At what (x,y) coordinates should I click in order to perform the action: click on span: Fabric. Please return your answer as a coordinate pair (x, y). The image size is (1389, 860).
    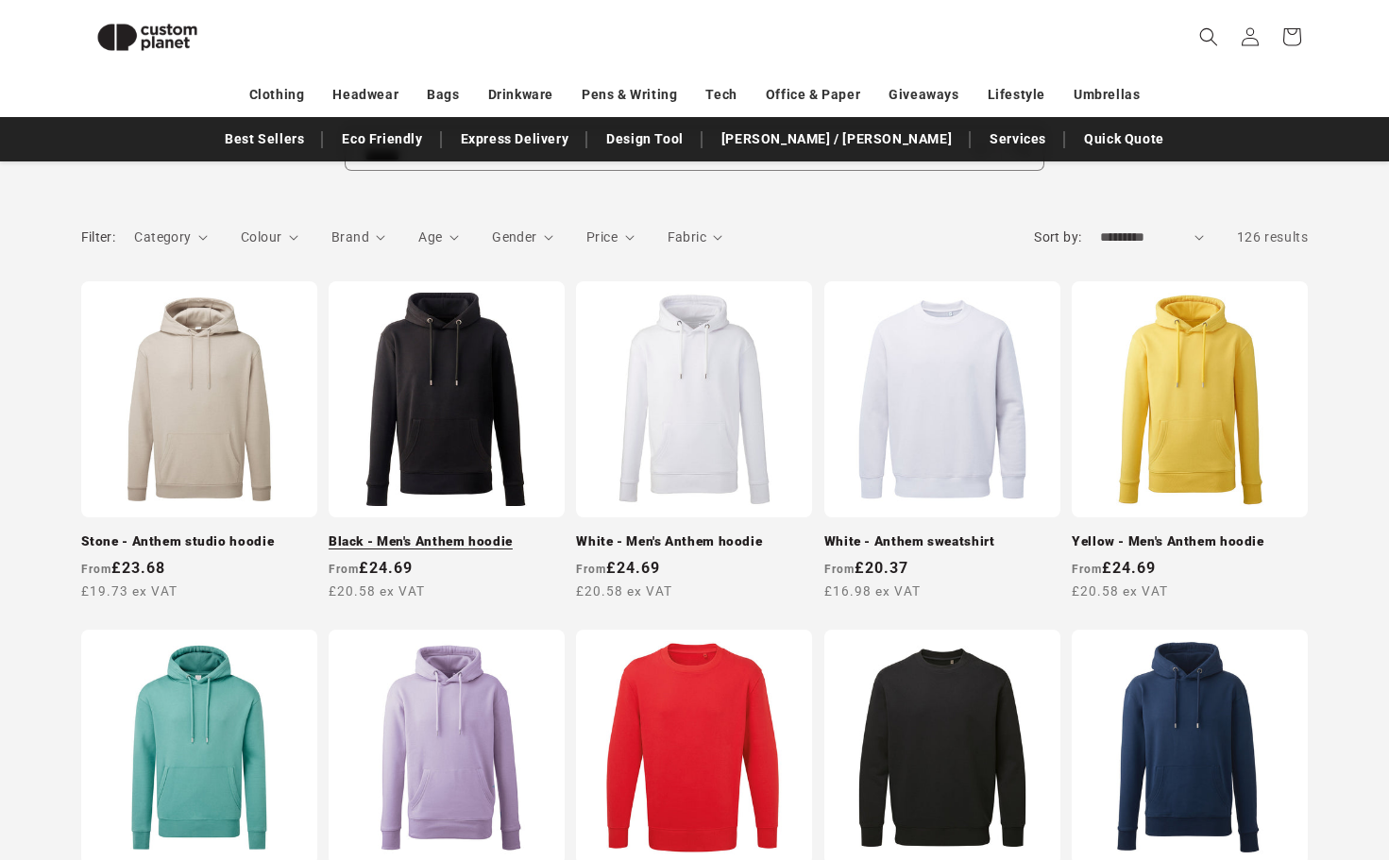
    Looking at the image, I should click on (687, 237).